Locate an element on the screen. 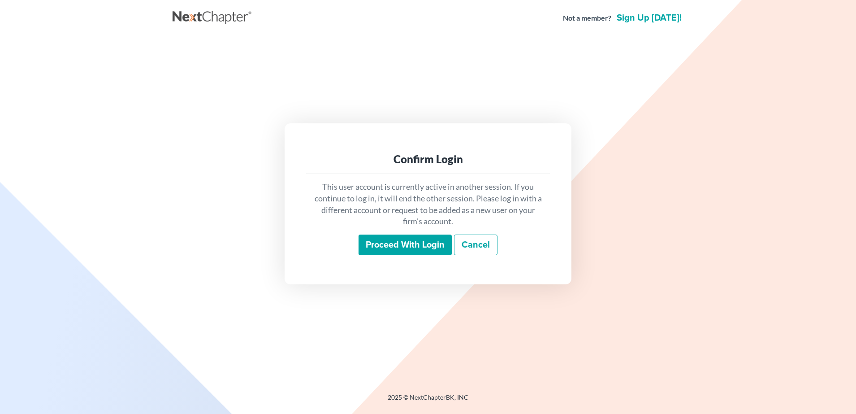 This screenshot has width=856, height=414. div: Confirm Login is located at coordinates (428, 159).